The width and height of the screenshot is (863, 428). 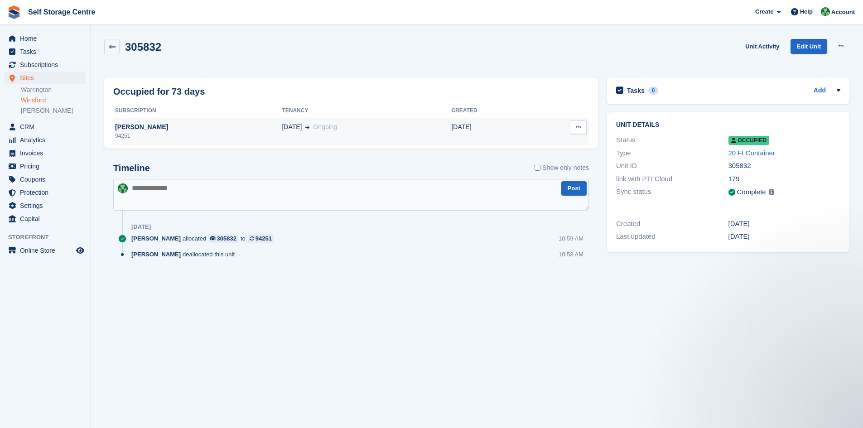 What do you see at coordinates (159, 92) in the screenshot?
I see `h2: Occupied for 73 days` at bounding box center [159, 92].